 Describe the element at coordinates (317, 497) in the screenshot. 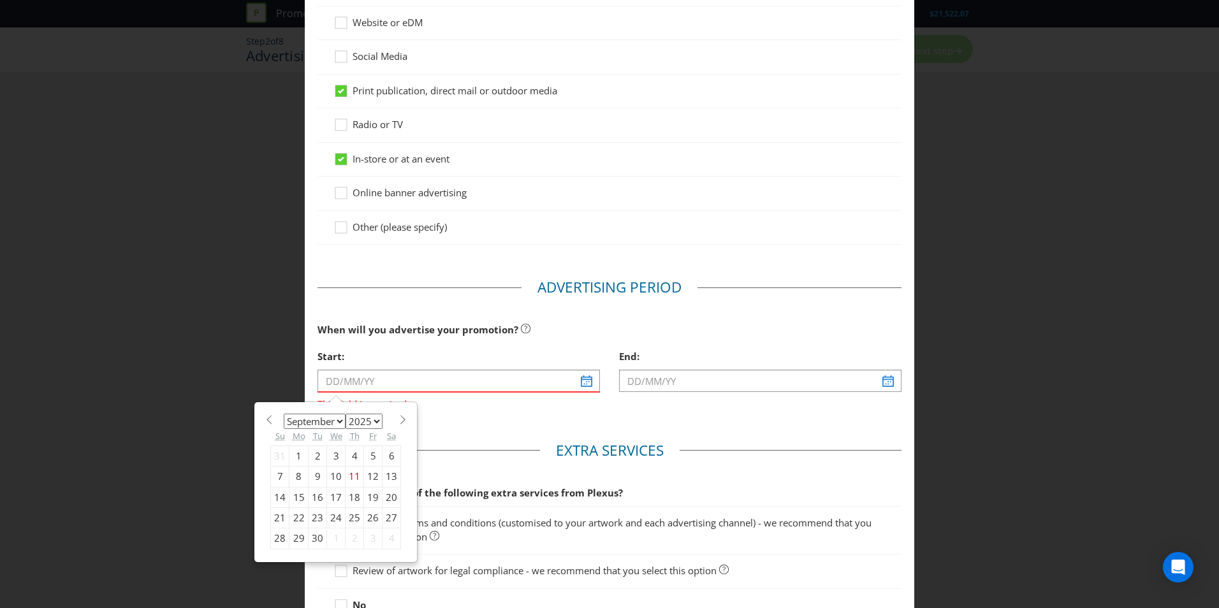

I see `div: 16` at that location.